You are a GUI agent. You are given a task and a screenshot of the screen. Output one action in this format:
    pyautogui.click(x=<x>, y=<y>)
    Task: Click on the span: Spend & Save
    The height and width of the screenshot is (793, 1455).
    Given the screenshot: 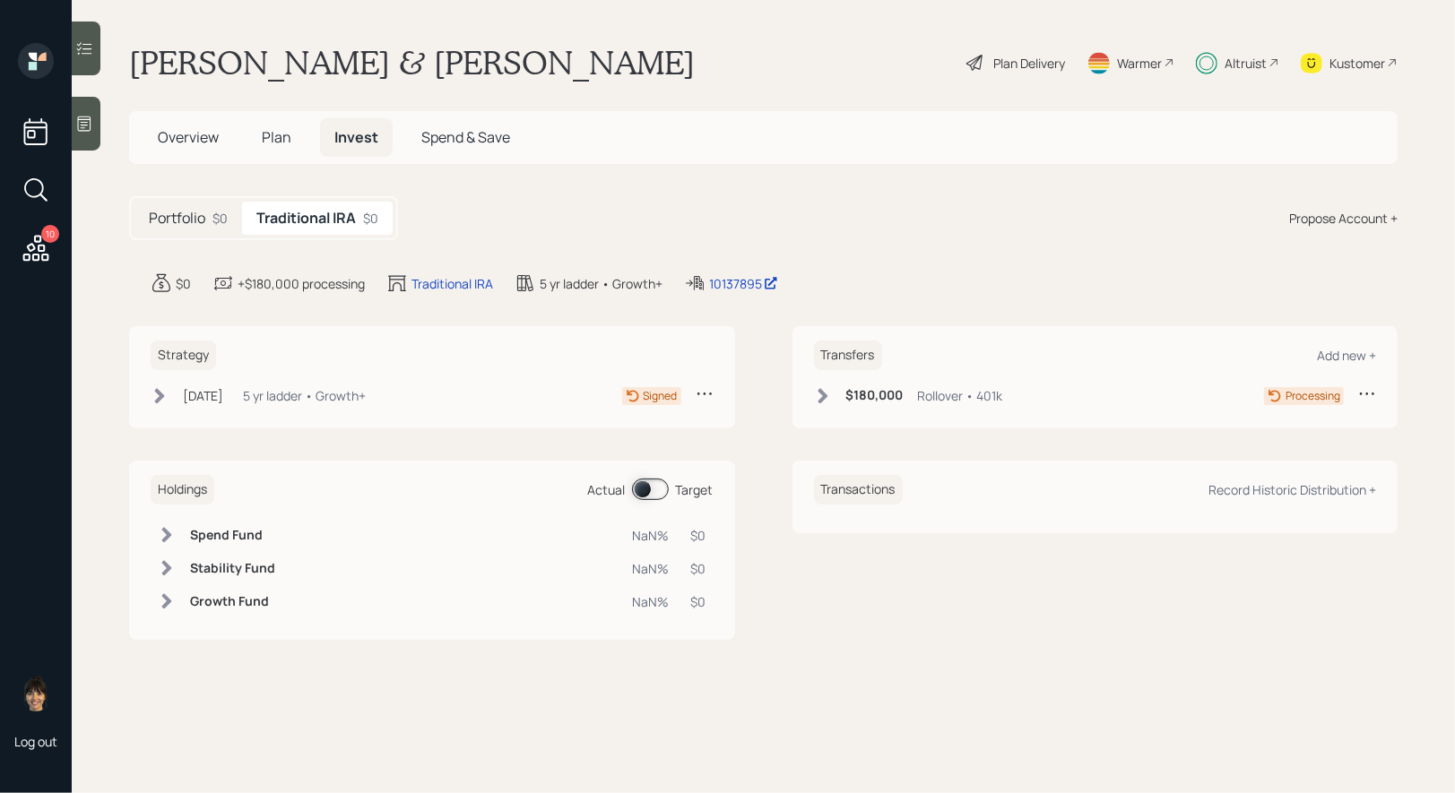 What is the action you would take?
    pyautogui.click(x=465, y=137)
    